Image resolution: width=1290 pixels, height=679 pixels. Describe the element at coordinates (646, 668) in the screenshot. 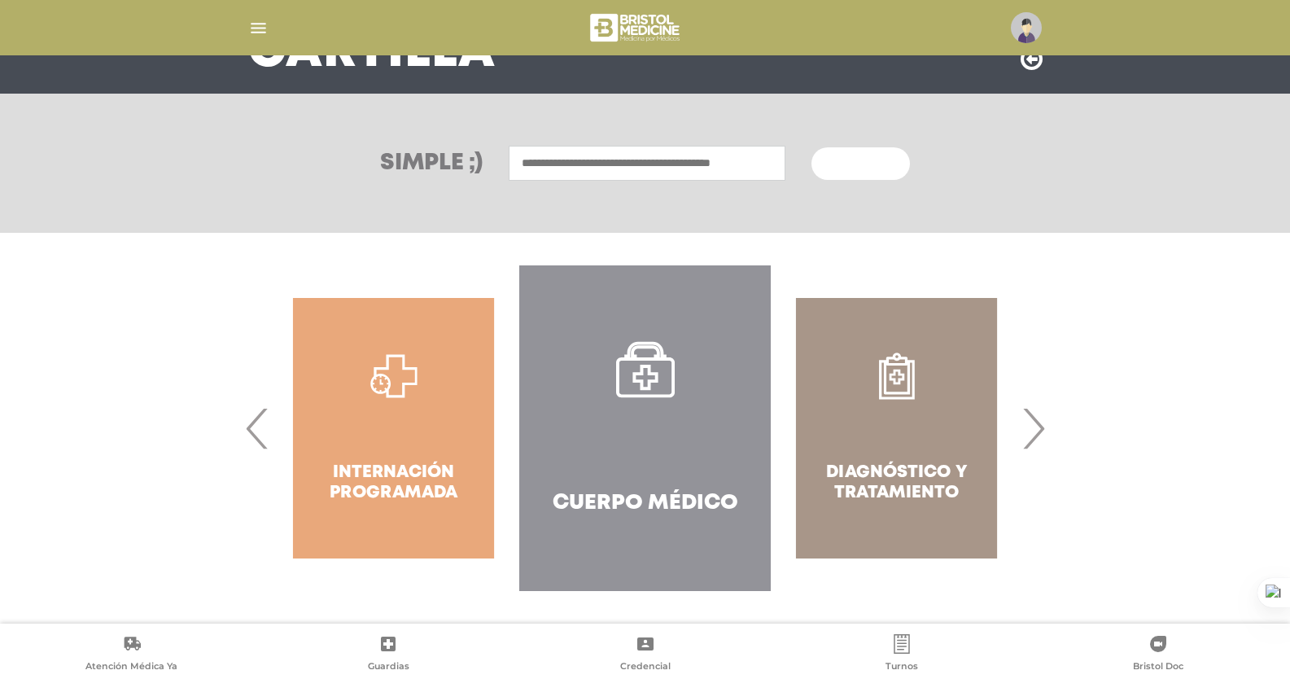

I see `span: Credencial` at that location.